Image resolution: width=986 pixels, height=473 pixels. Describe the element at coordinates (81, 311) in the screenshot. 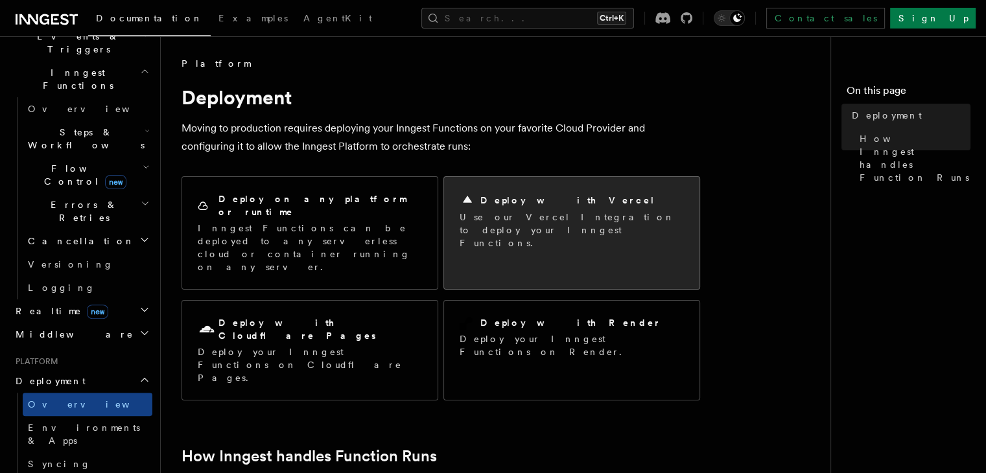

I see `button: Realtimenew` at that location.